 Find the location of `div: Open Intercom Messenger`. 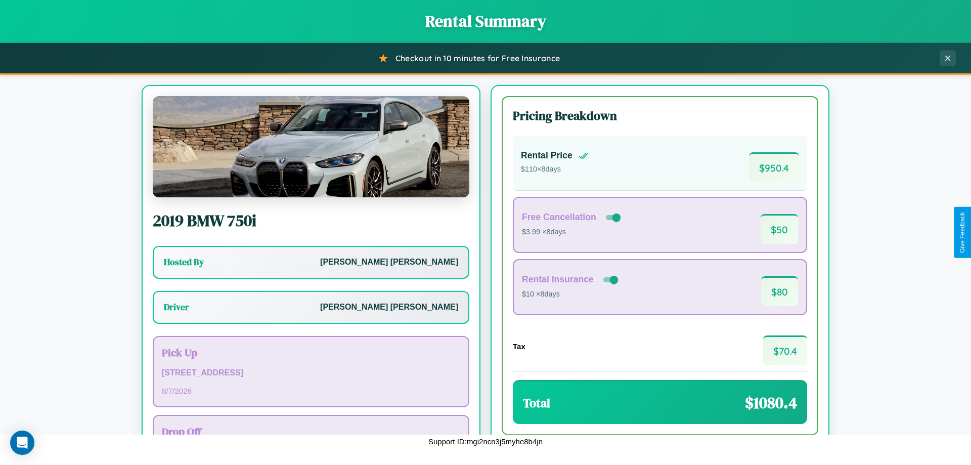

div: Open Intercom Messenger is located at coordinates (22, 443).